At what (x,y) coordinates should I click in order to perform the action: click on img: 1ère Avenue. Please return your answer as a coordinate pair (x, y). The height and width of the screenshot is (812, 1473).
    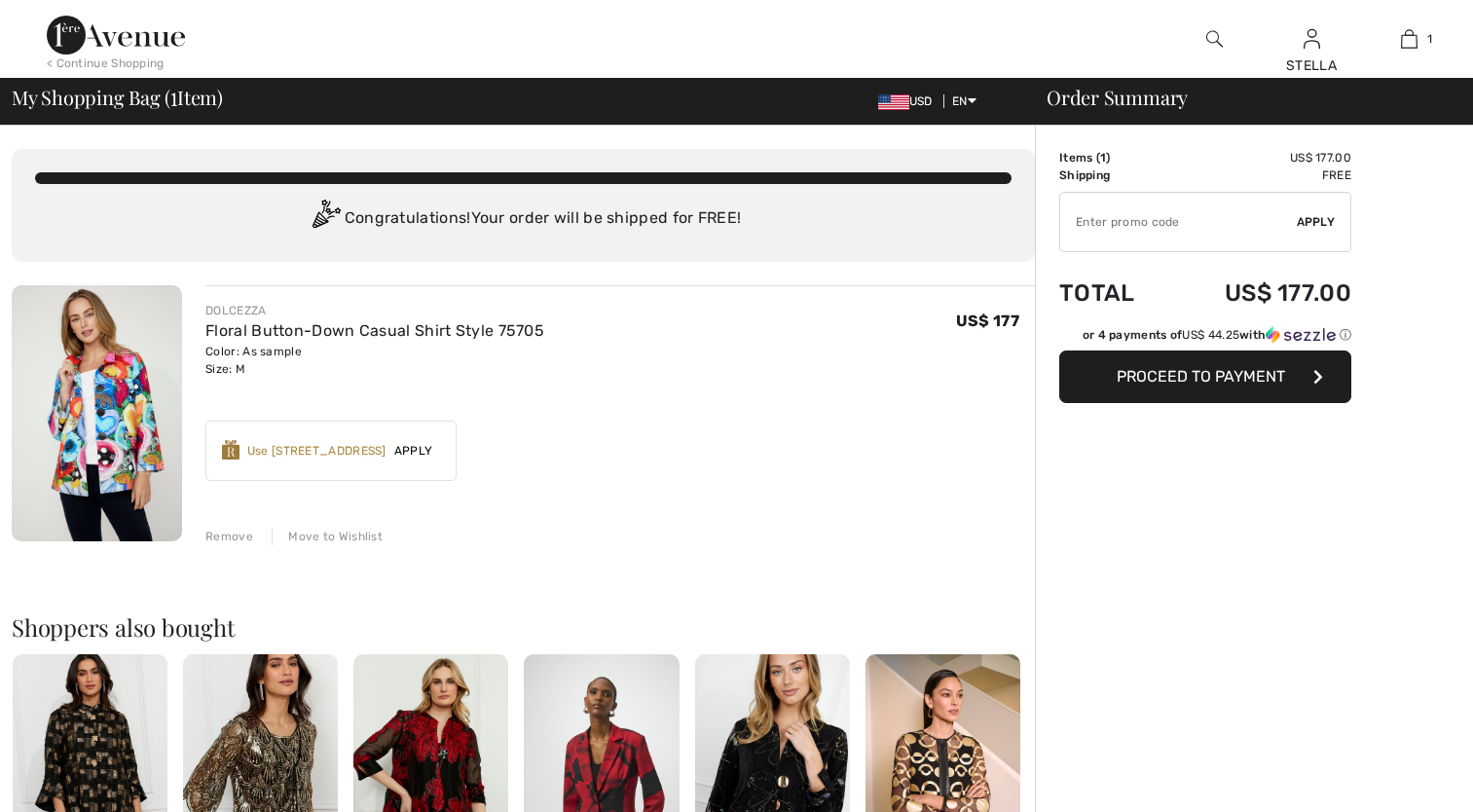
    Looking at the image, I should click on (116, 35).